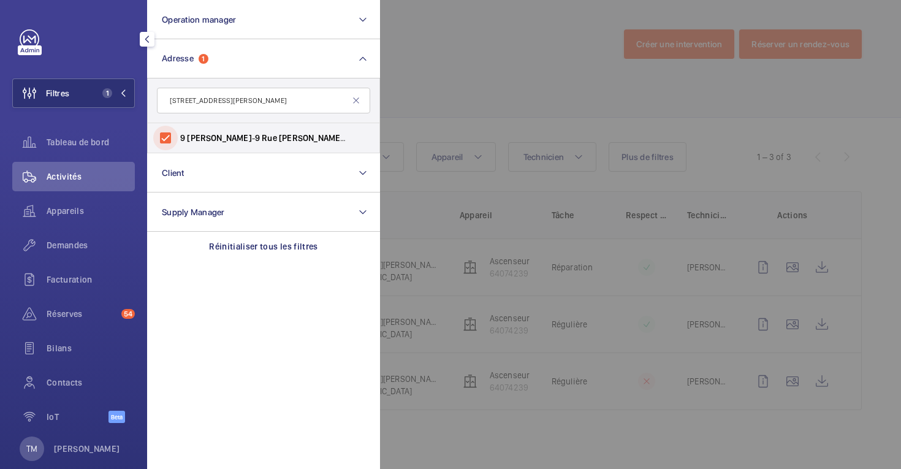 This screenshot has width=901, height=469. Describe the element at coordinates (82, 314) in the screenshot. I see `span: Réserves` at that location.